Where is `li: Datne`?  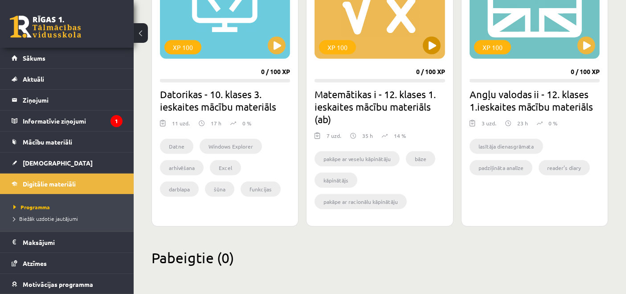
li: Datne is located at coordinates (176, 146).